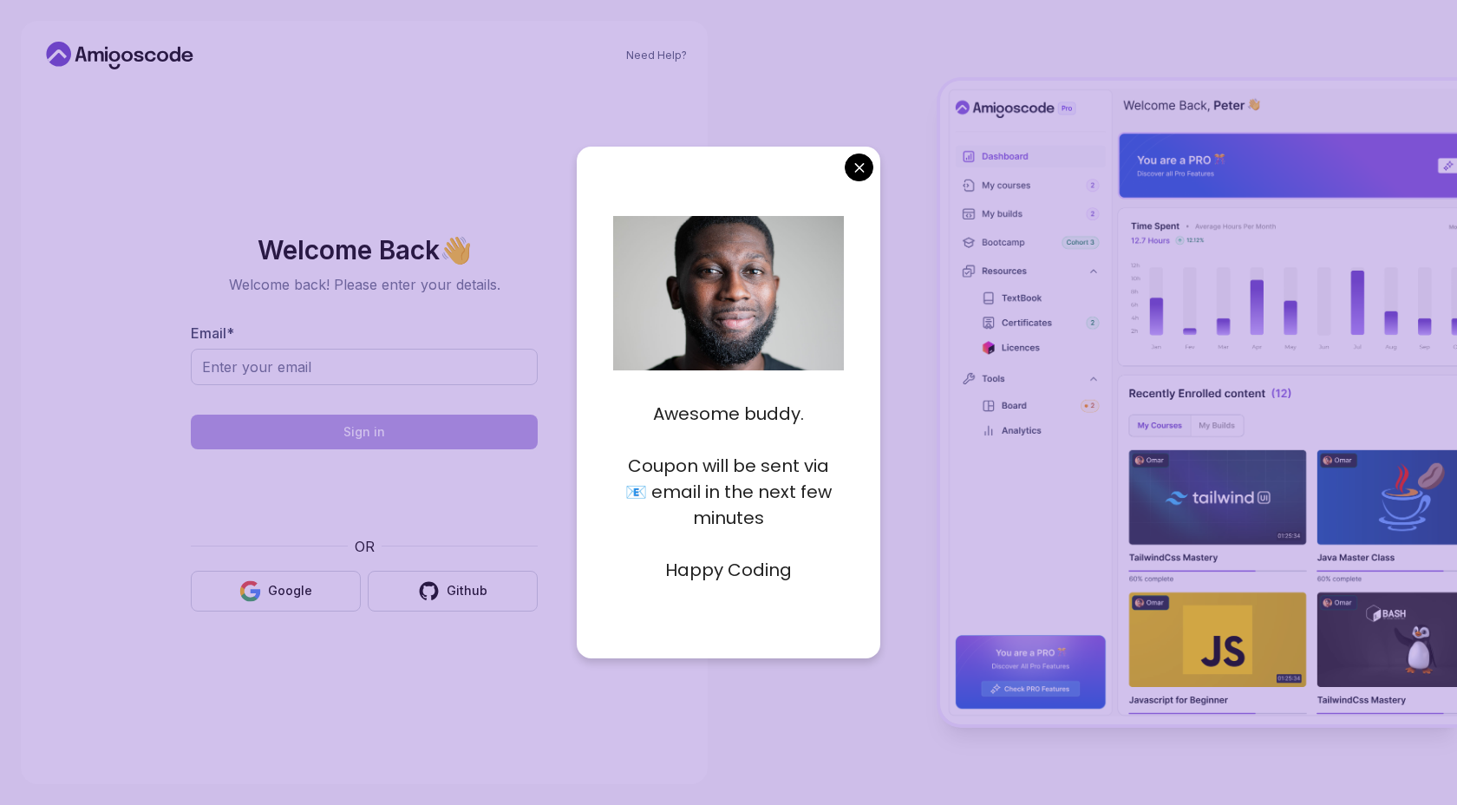  Describe the element at coordinates (364, 284) in the screenshot. I see `p: Welcome back! Please enter your details.` at that location.